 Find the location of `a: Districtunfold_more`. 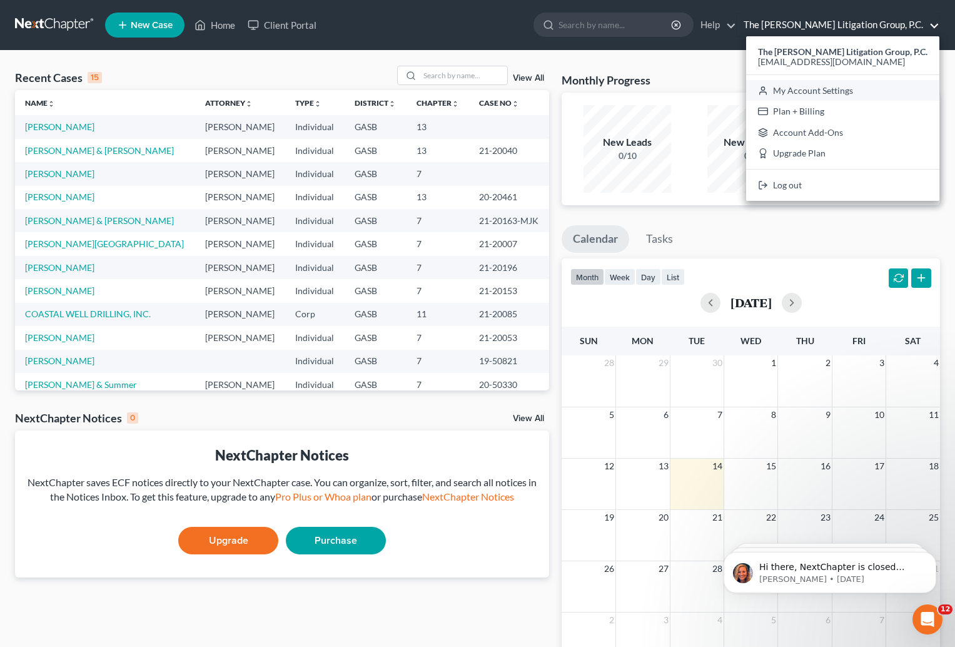

a: Districtunfold_more is located at coordinates (375, 103).